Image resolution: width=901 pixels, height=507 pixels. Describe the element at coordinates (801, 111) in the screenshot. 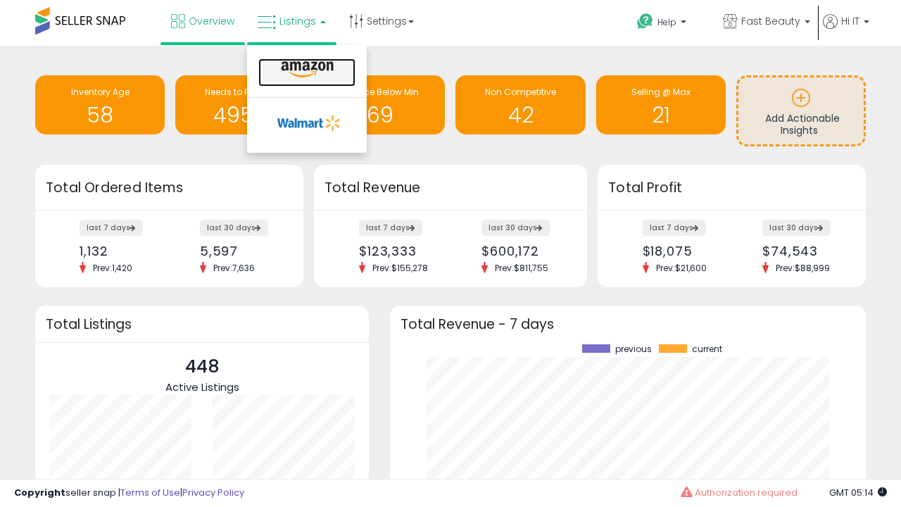

I see `a: Add Actionable Insights` at that location.